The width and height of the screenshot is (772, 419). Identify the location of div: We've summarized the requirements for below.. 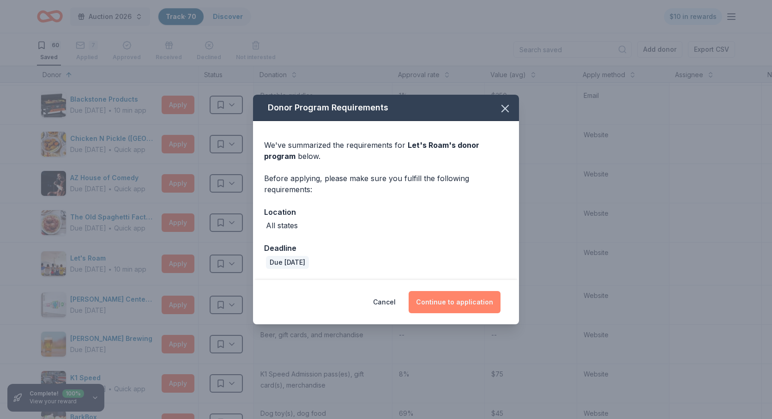
(386, 151).